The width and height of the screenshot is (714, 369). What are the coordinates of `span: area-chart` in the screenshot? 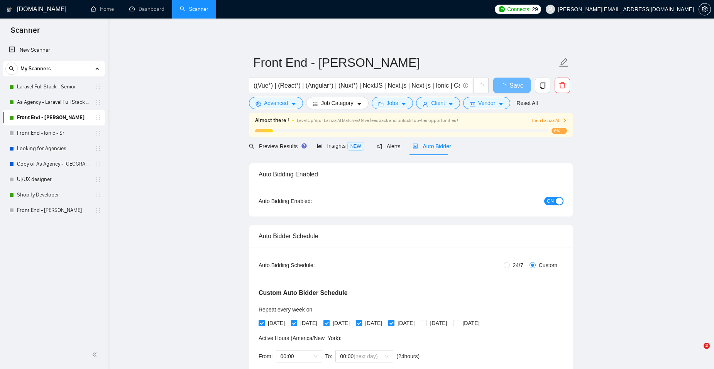 It's located at (320, 146).